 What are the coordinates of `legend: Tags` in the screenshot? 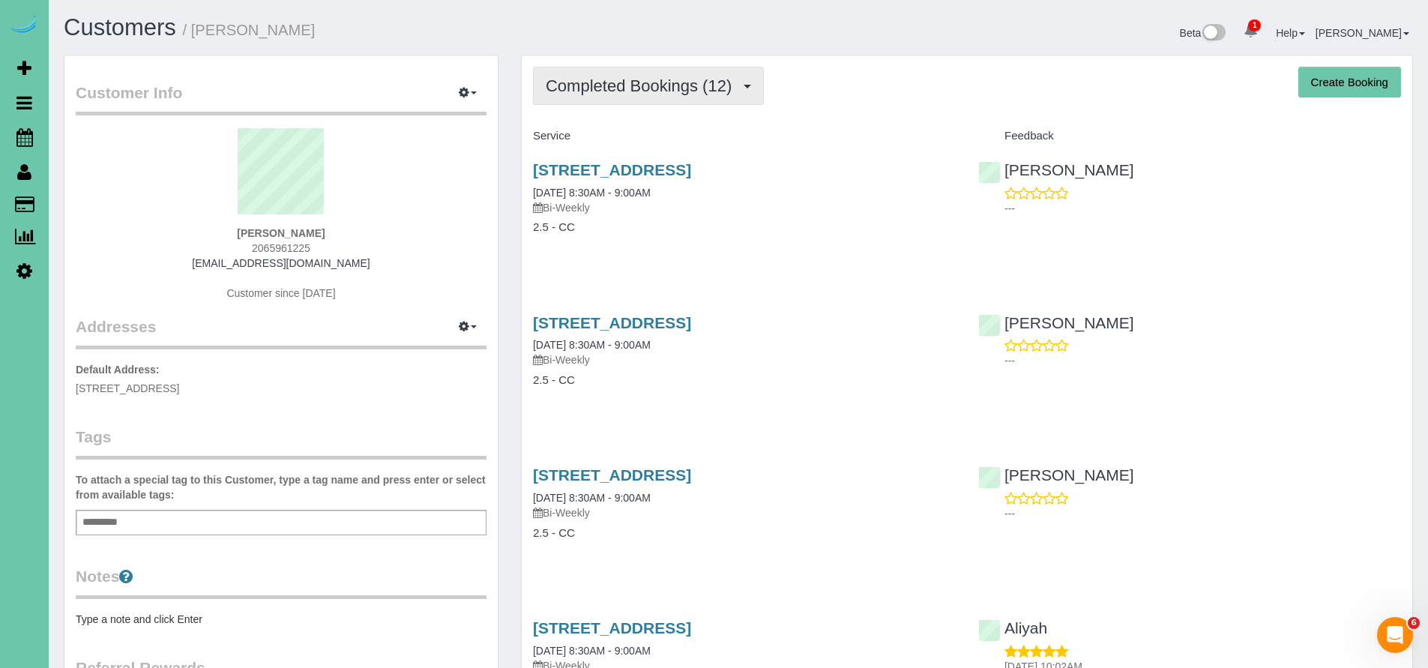 It's located at (281, 442).